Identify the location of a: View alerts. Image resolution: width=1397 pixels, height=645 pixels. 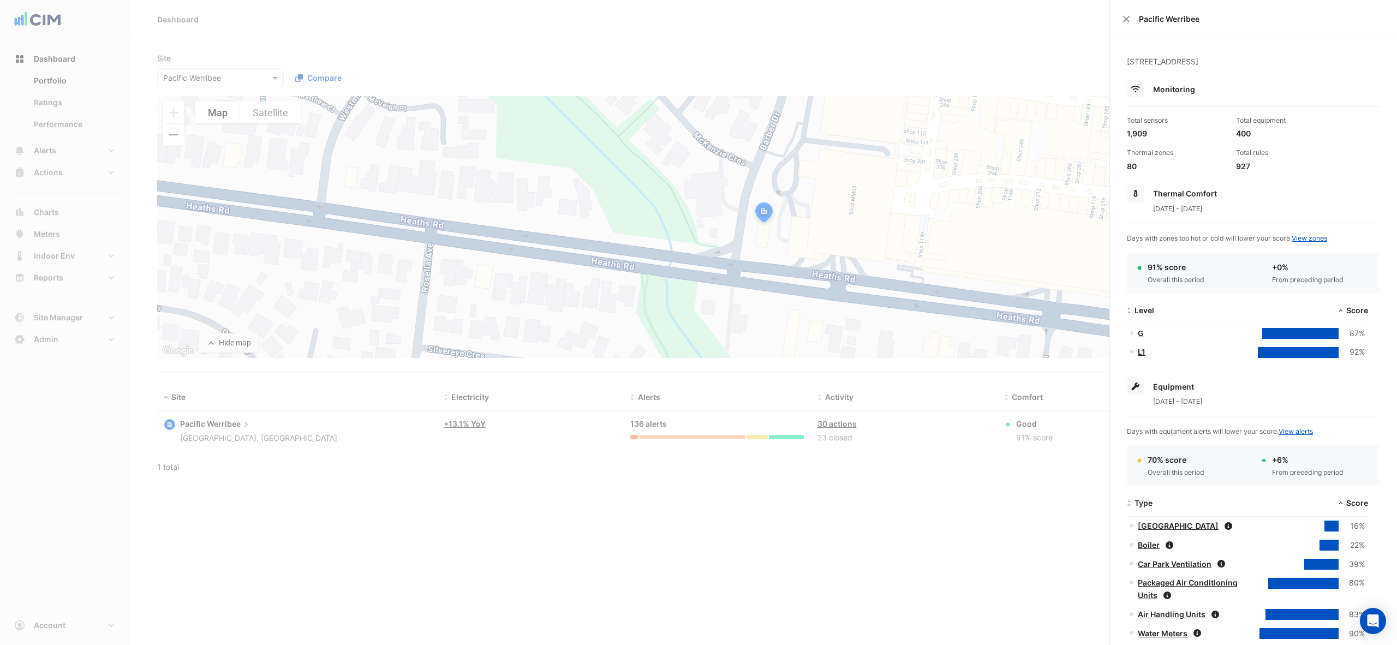
(1296, 431).